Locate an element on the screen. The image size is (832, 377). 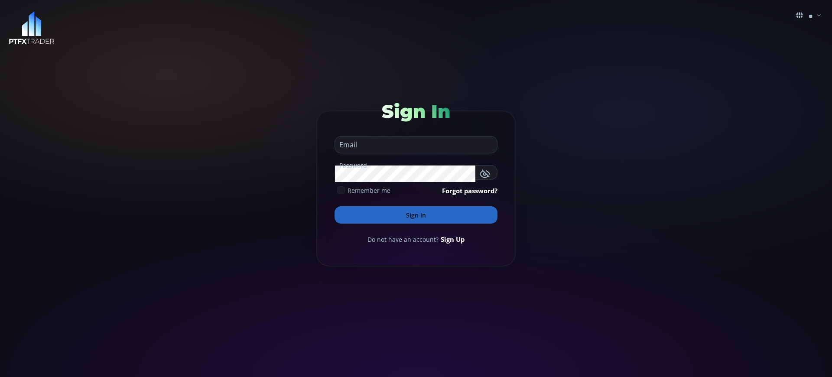
div: Do not have an account? is located at coordinates (416, 239).